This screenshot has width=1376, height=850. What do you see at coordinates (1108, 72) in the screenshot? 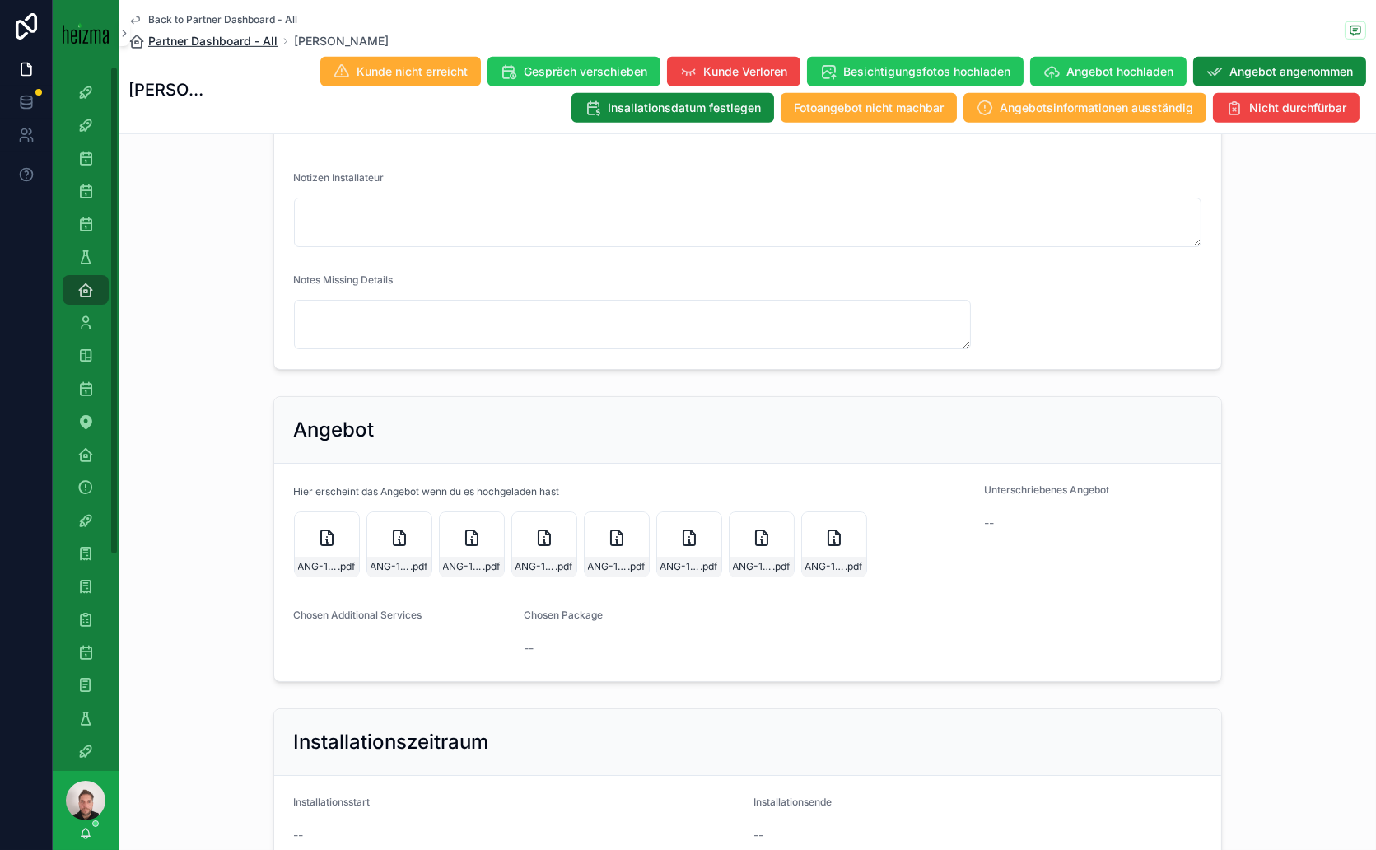
I see `button: Angebot hochladen` at bounding box center [1108, 72].